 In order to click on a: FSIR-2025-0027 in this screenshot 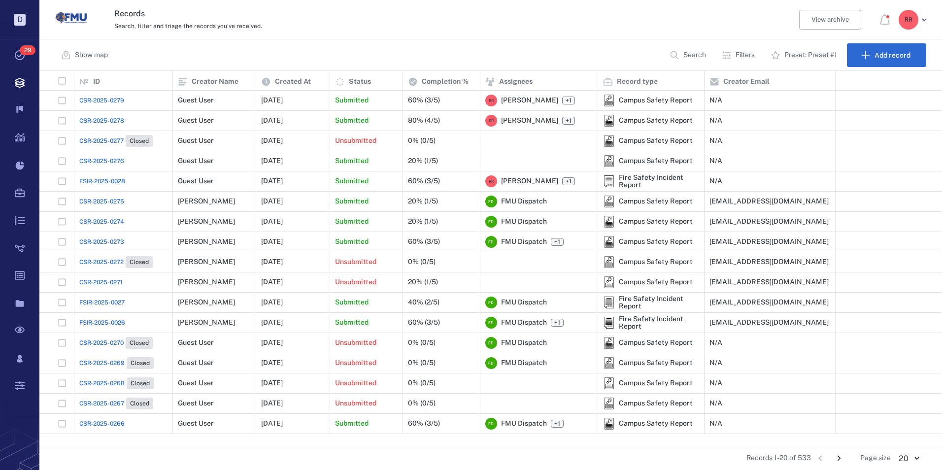, I will do `click(102, 302)`.